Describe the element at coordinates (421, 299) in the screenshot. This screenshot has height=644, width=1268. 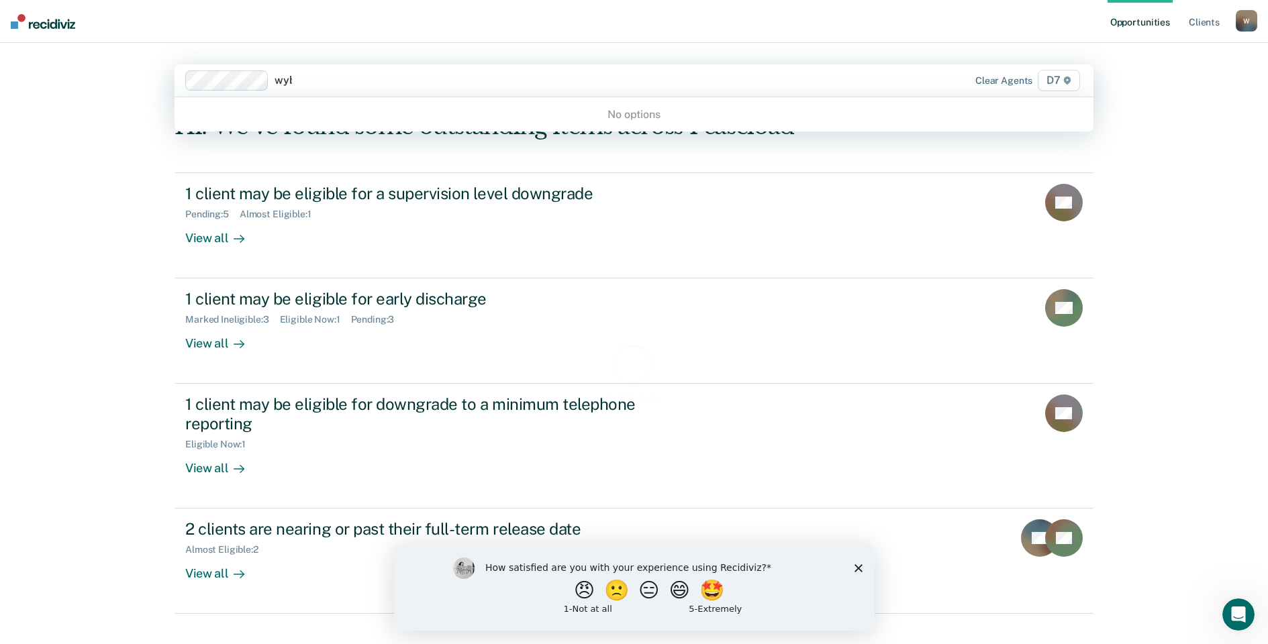
I see `div: 1 client may be eligible for early discharge` at that location.